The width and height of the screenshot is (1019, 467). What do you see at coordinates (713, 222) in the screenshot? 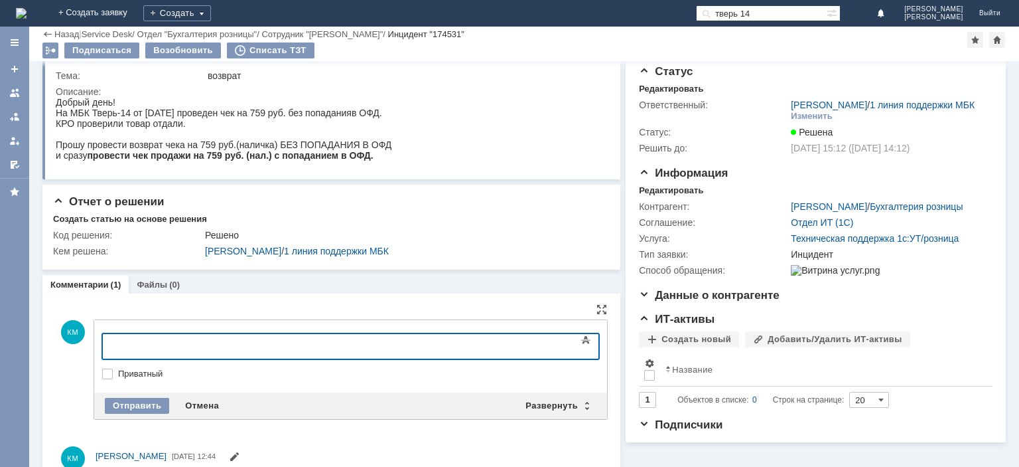
I see `div: Соглашение:` at bounding box center [713, 222].